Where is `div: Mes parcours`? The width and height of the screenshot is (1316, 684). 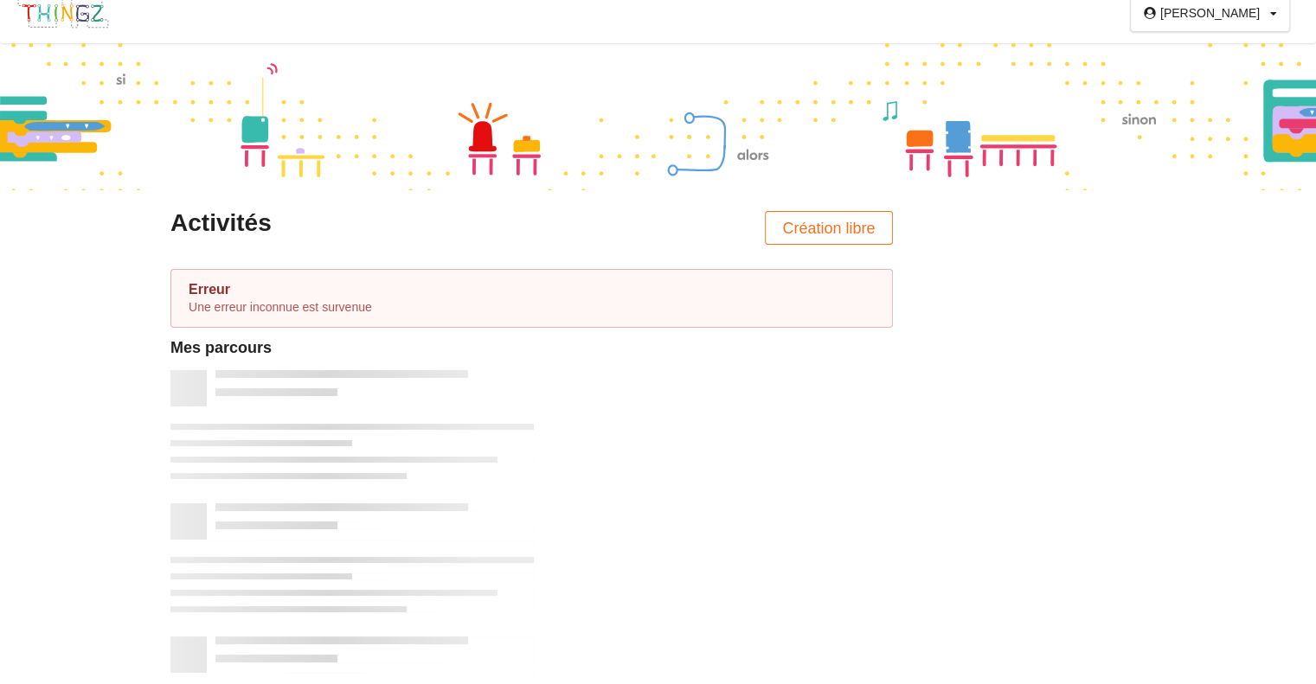 div: Mes parcours is located at coordinates (531, 348).